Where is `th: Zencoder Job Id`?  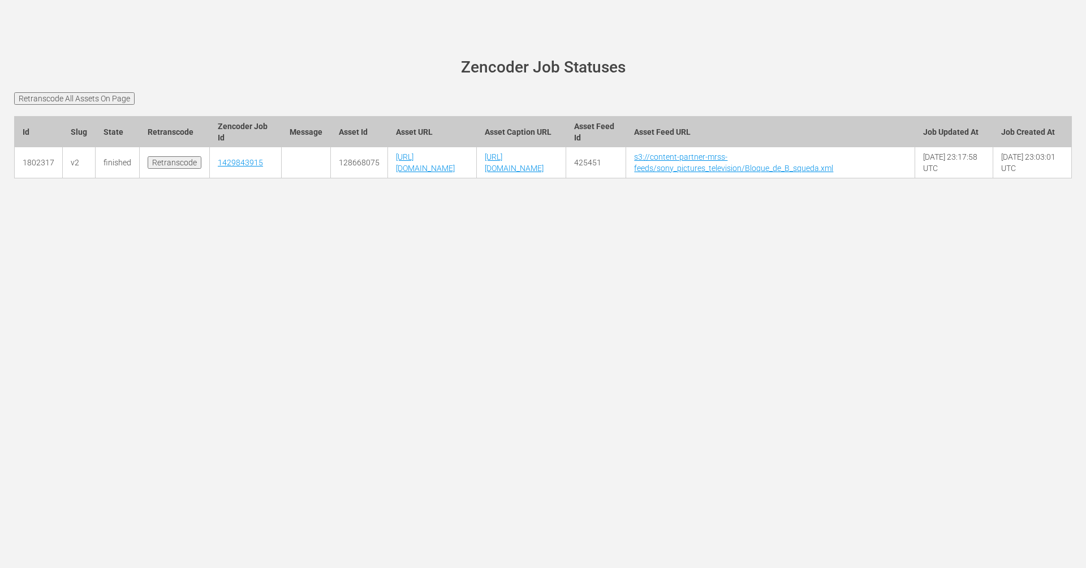
th: Zencoder Job Id is located at coordinates (246, 131).